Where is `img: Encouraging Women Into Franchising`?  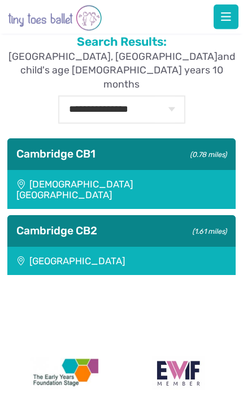 img: Encouraging Women Into Franchising is located at coordinates (179, 374).